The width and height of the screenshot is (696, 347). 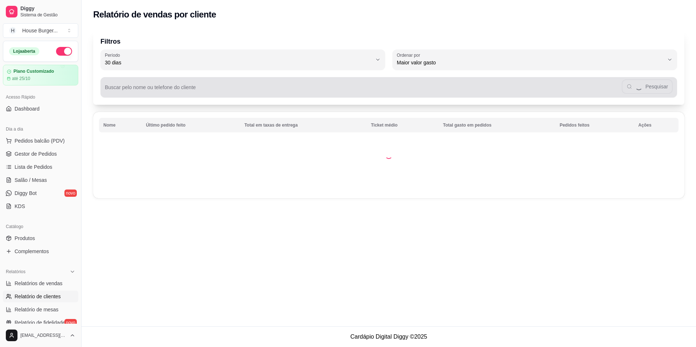 What do you see at coordinates (40, 297) in the screenshot?
I see `a: Relatório de clientes` at bounding box center [40, 297].